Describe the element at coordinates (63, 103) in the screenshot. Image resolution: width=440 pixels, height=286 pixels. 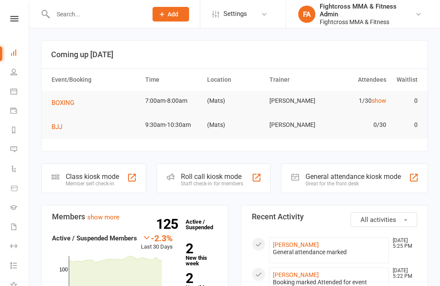
I see `span: BOXING` at that location.